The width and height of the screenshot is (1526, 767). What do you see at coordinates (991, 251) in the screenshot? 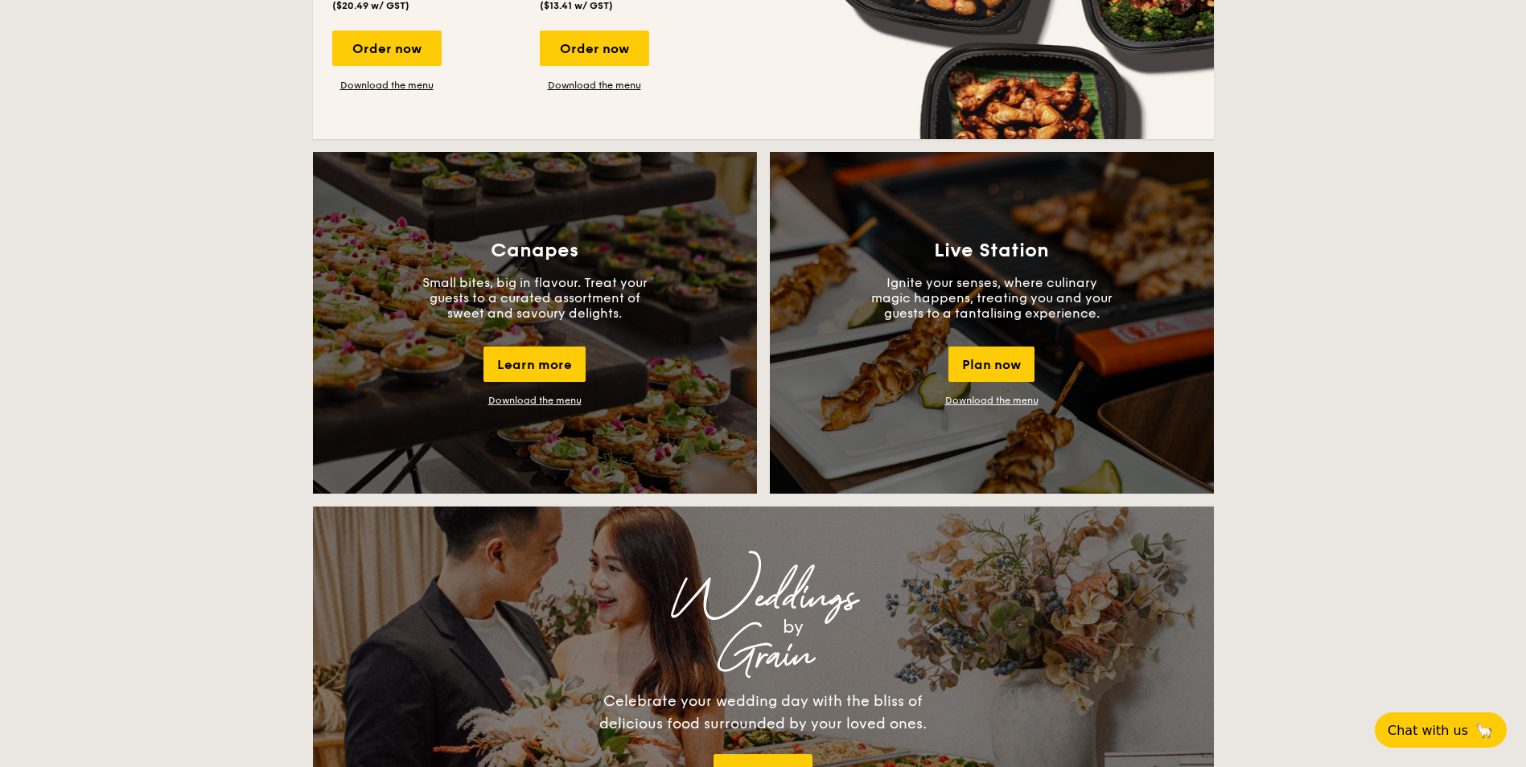
I see `h3: Live Station` at bounding box center [991, 251].